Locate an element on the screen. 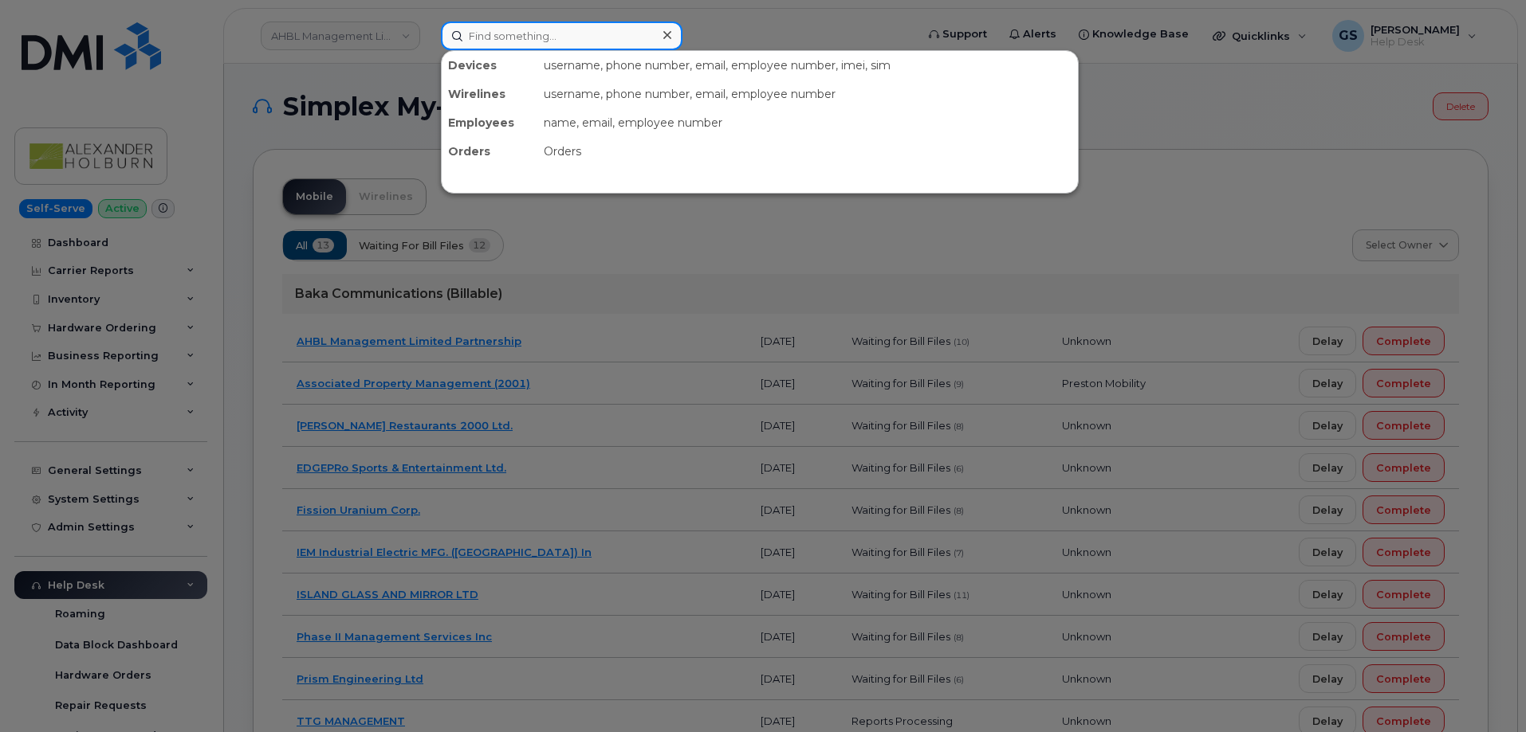 The image size is (1526, 732). div: username, phone number, email, employee number, imei, sim is located at coordinates (807, 65).